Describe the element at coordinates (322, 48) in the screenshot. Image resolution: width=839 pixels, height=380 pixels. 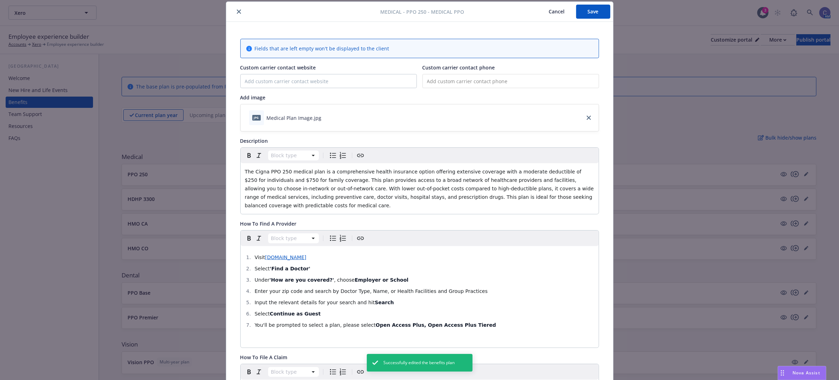
I see `span: Fields that are left empty won't be displayed to the client` at that location.